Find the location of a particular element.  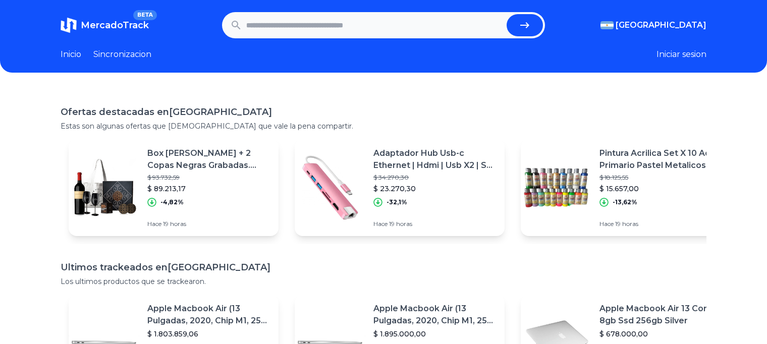

a: Featured imageAdaptador Hub Usb-c Ethernet | Hdmi | Usb X2 | Sd | Rosa$ 34.270,30$ 23.270,30-32,1... is located at coordinates (400, 188).